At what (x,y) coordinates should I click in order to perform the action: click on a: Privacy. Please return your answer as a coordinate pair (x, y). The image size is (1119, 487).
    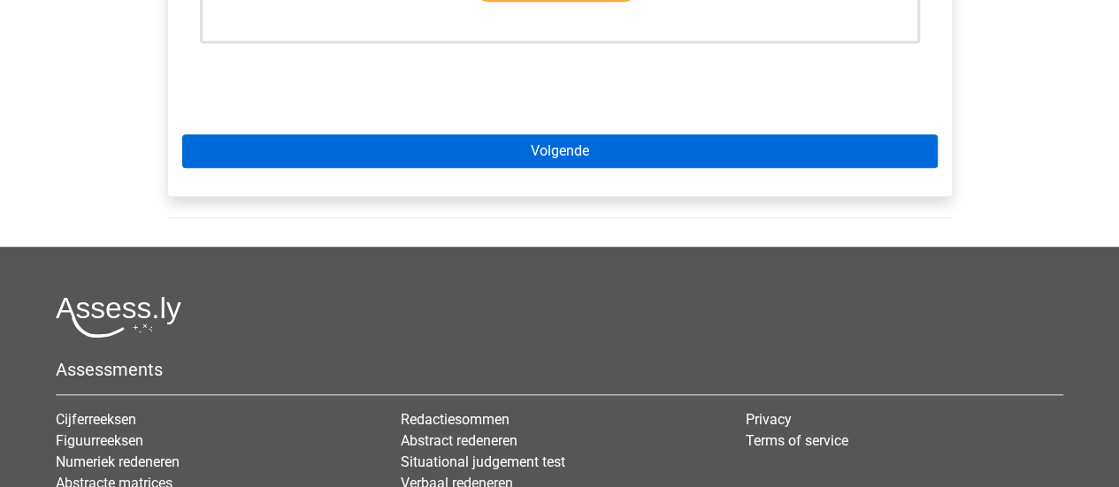
    Looking at the image, I should click on (768, 419).